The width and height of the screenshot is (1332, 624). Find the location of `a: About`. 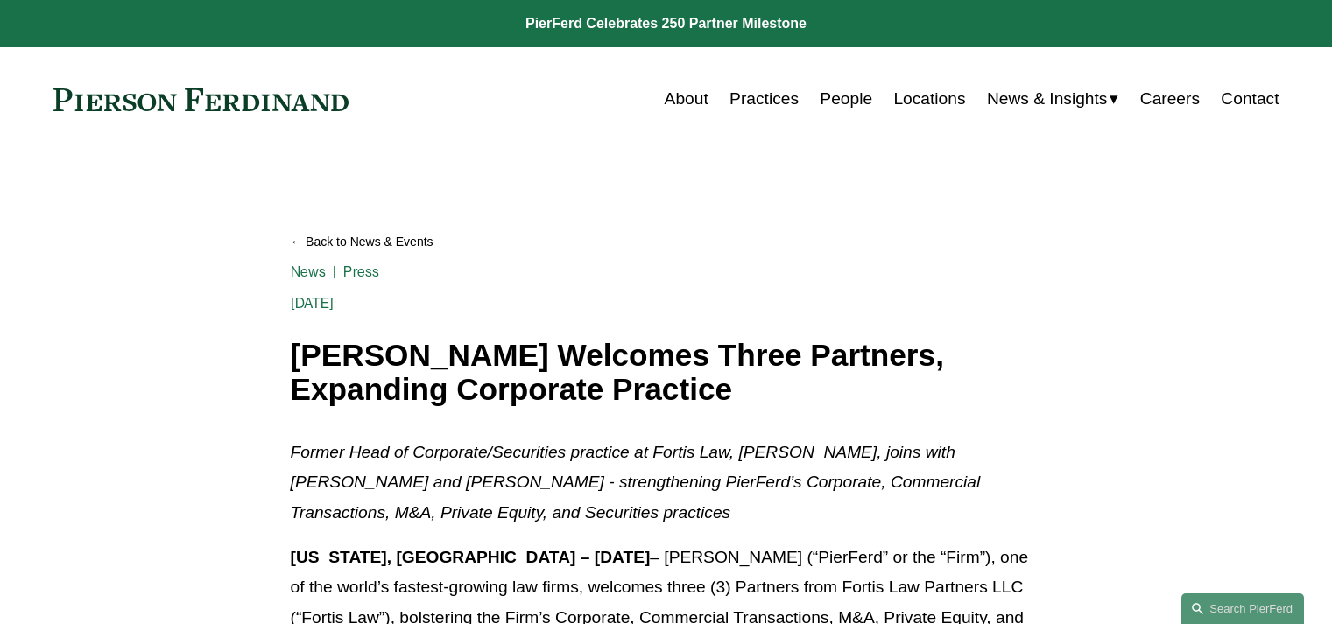

a: About is located at coordinates (686, 99).